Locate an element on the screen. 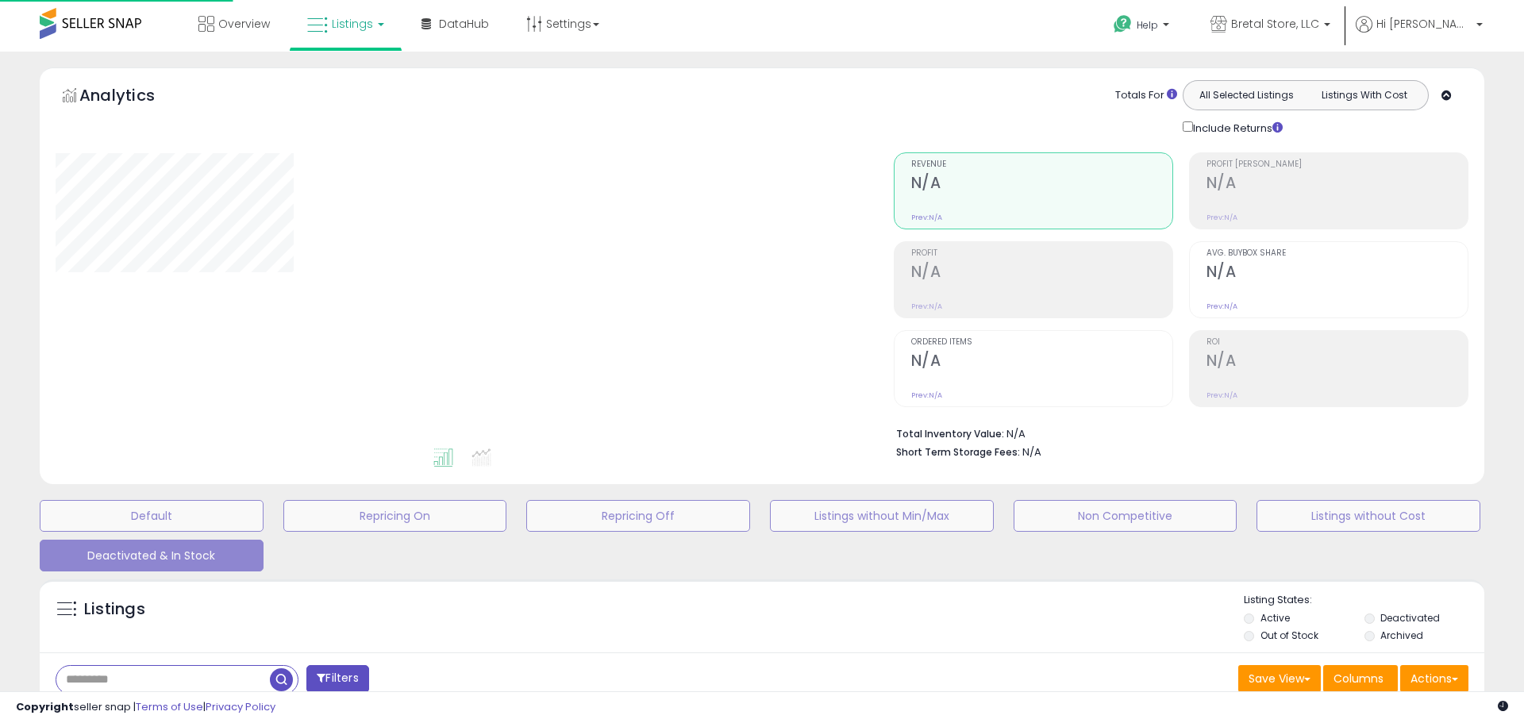  button: Listings without Min/Max is located at coordinates (882, 516).